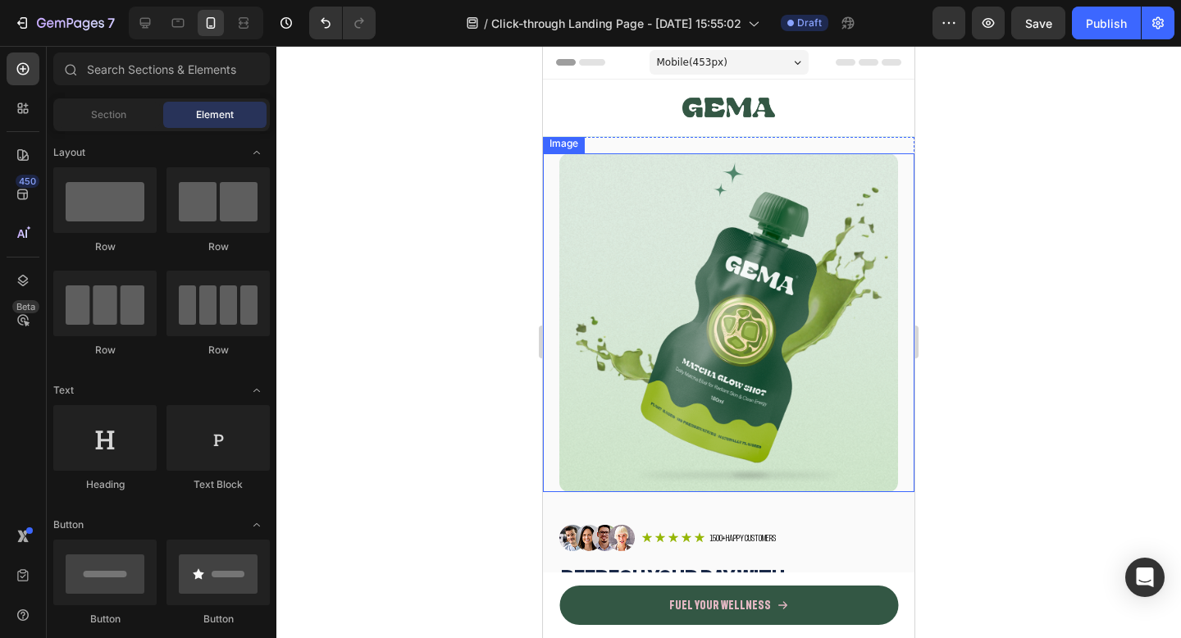 The image size is (1181, 638). I want to click on button: 7, so click(64, 23).